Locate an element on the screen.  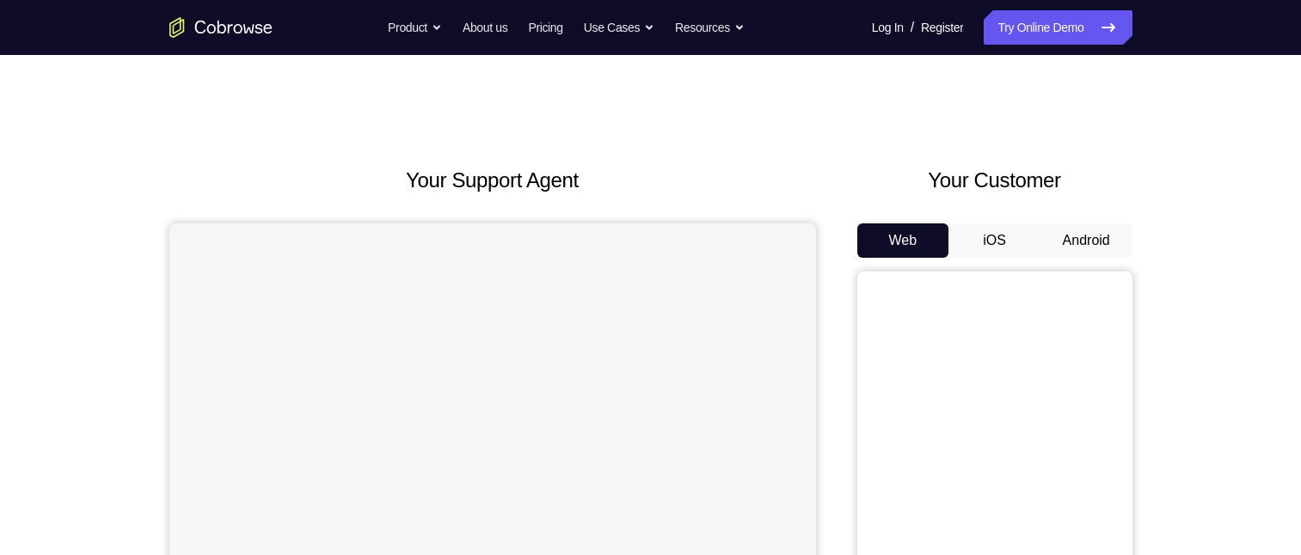
a: About us is located at coordinates (485, 28).